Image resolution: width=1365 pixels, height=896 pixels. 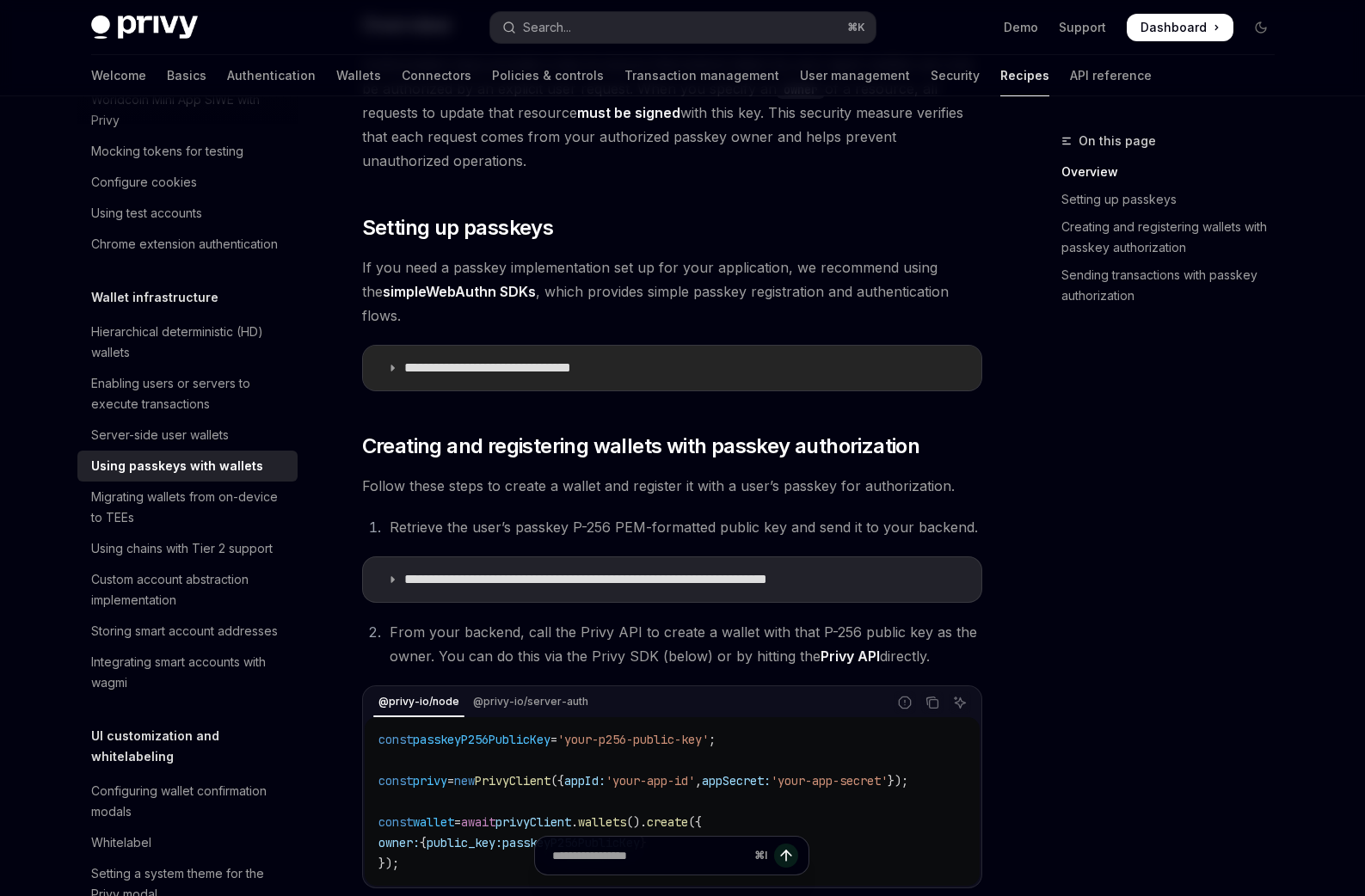 I want to click on span: 'your-app-id', so click(x=650, y=781).